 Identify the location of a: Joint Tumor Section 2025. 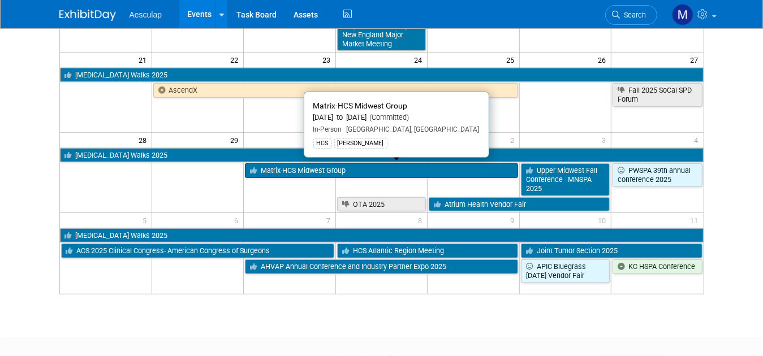
(611, 251).